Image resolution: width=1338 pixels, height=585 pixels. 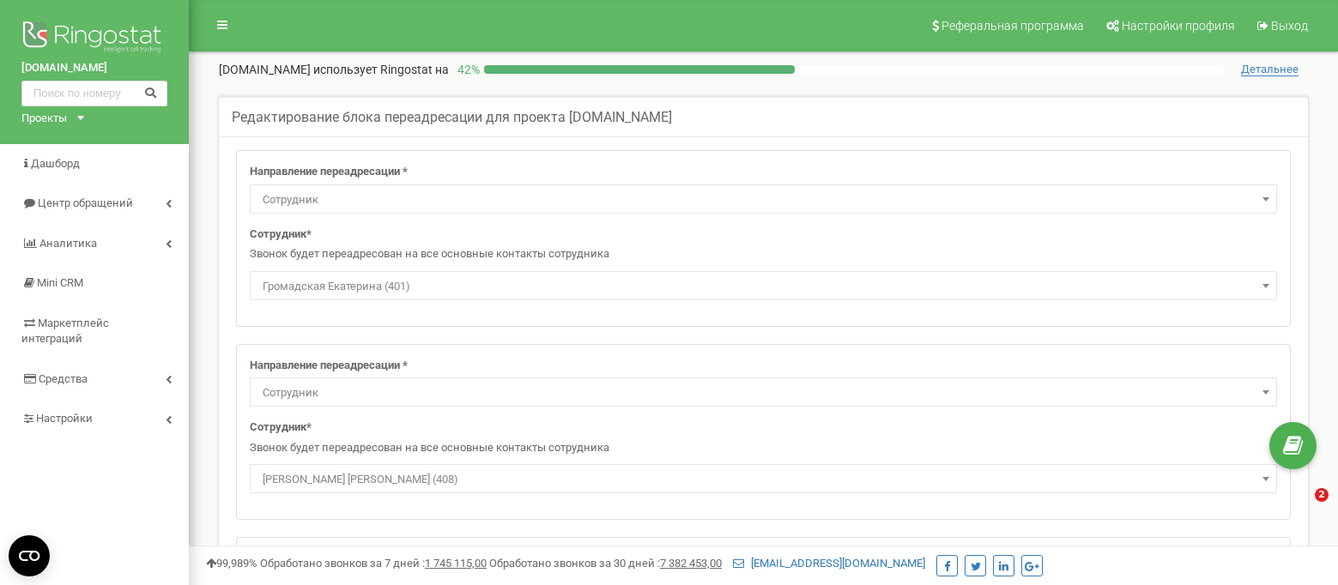 What do you see at coordinates (55, 163) in the screenshot?
I see `span: Дашборд` at bounding box center [55, 163].